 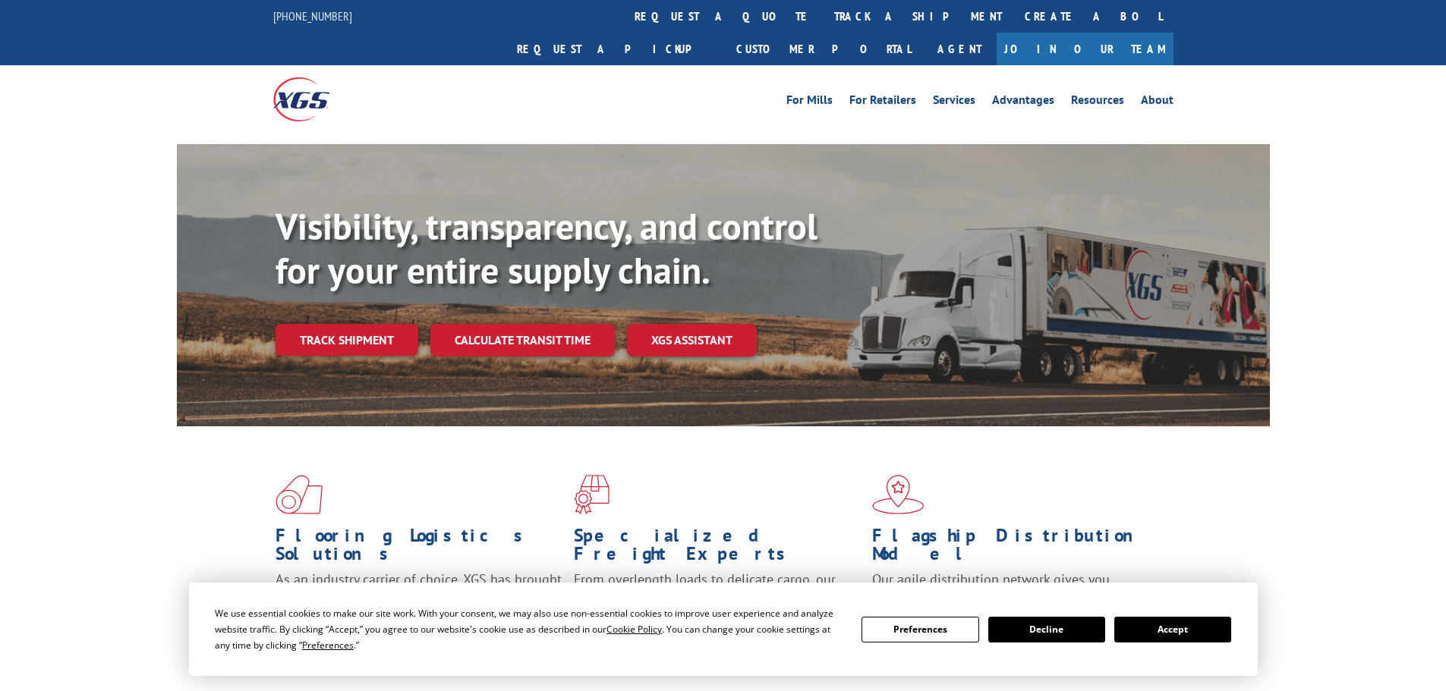 What do you see at coordinates (1172, 630) in the screenshot?
I see `button: Accept` at bounding box center [1172, 630].